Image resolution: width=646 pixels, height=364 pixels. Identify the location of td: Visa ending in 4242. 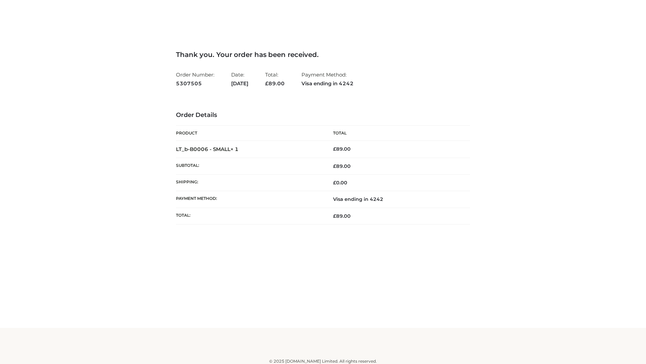
(397, 199).